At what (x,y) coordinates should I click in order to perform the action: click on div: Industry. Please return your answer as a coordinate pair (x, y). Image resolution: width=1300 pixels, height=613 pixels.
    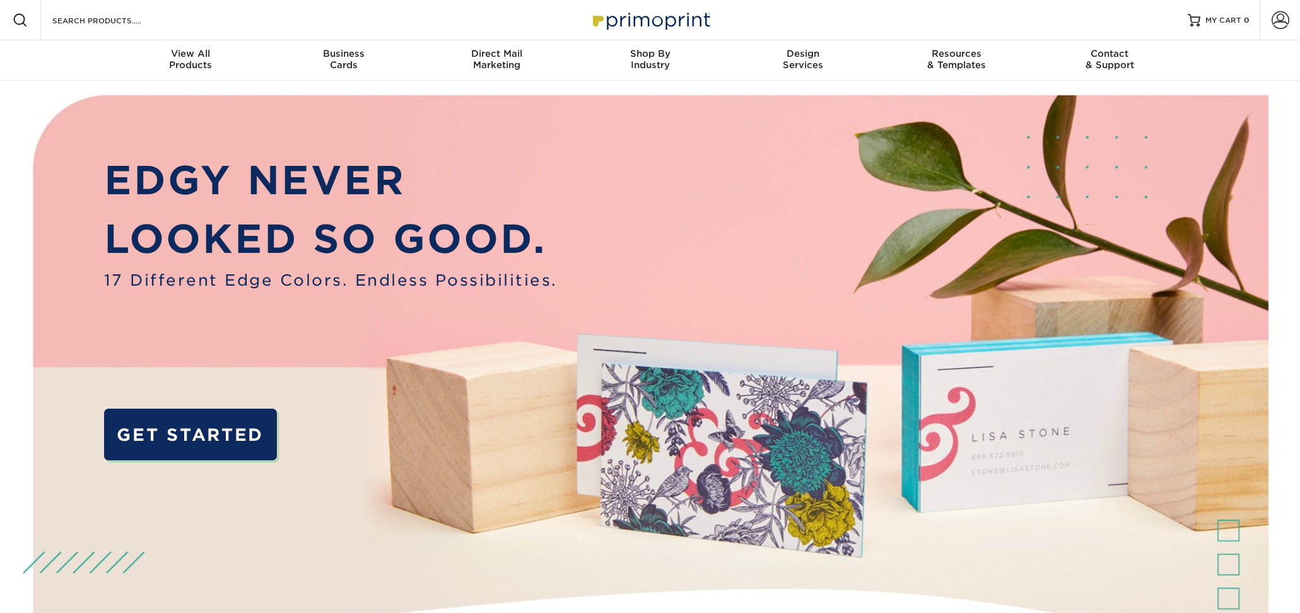
    Looking at the image, I should click on (650, 59).